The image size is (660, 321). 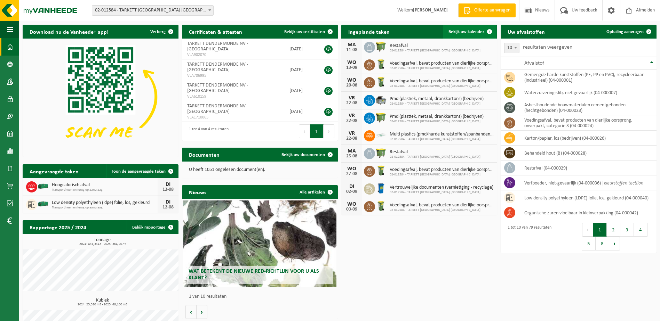 I want to click on button: Next, so click(x=614, y=244).